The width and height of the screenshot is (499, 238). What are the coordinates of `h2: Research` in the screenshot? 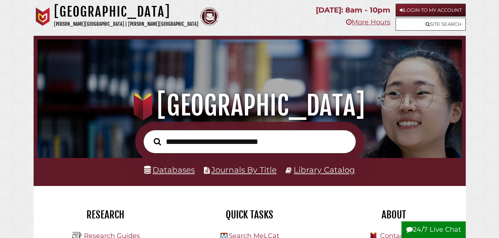 It's located at (106, 215).